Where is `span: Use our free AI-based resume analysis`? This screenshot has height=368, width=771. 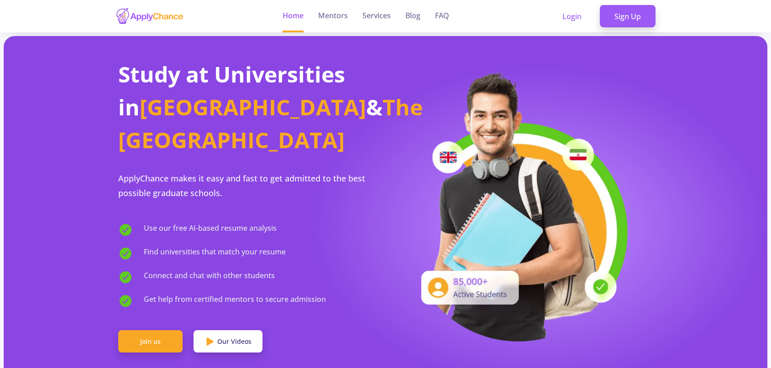 span: Use our free AI-based resume analysis is located at coordinates (210, 230).